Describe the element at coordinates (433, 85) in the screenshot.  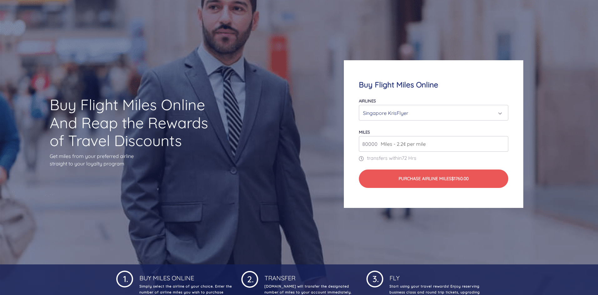
I see `h4: Buy Flight Miles Online` at that location.